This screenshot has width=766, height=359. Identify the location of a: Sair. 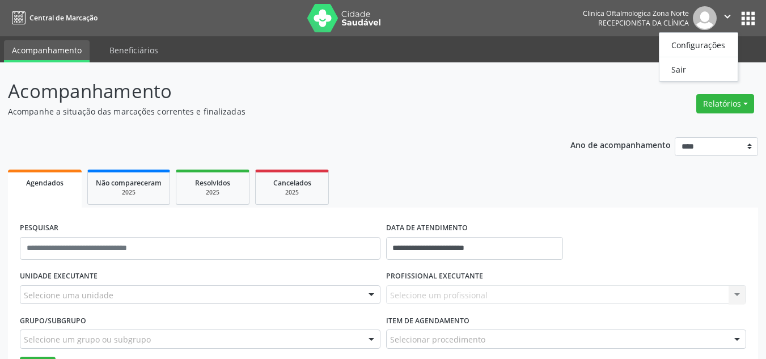
(698, 69).